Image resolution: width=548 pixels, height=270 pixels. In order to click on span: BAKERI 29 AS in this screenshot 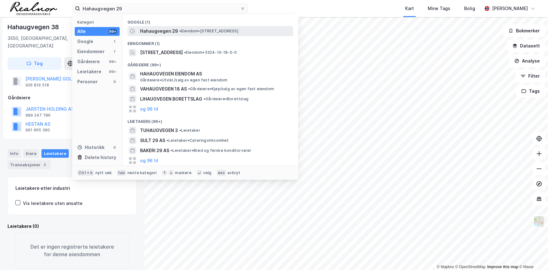, I will do `click(154, 150)`.